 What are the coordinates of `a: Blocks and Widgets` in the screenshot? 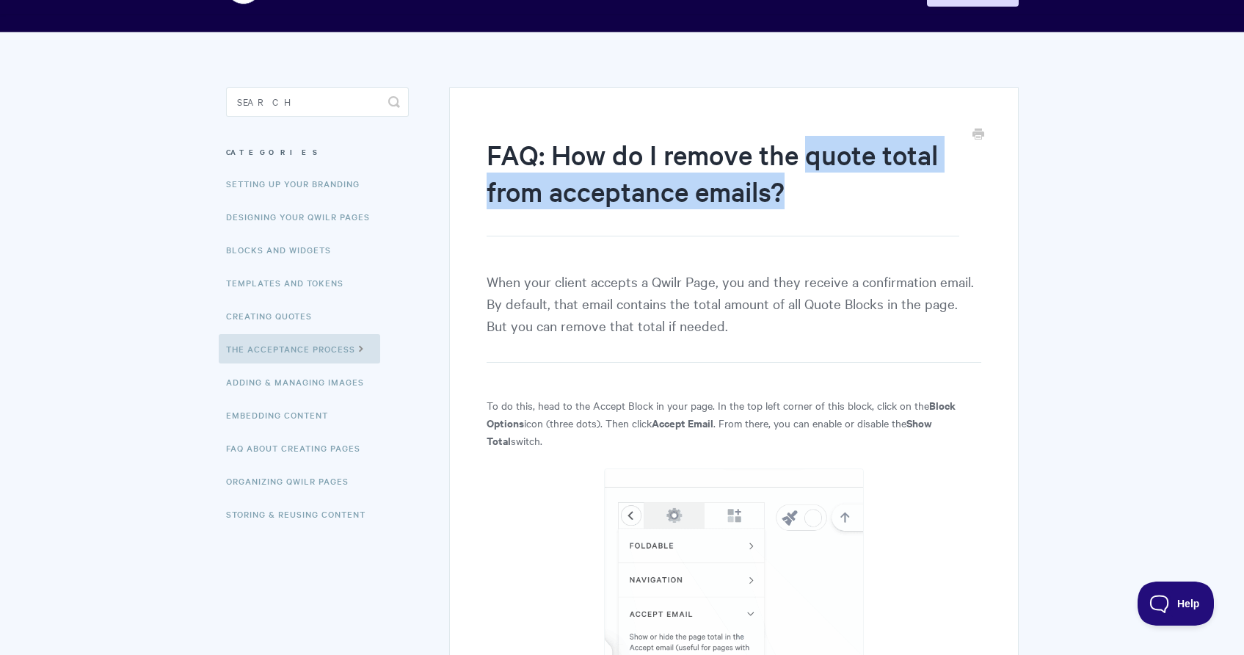 It's located at (284, 250).